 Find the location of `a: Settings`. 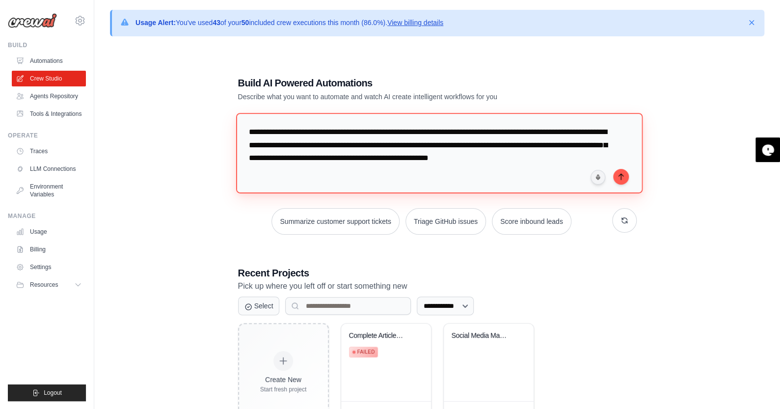

a: Settings is located at coordinates (49, 267).